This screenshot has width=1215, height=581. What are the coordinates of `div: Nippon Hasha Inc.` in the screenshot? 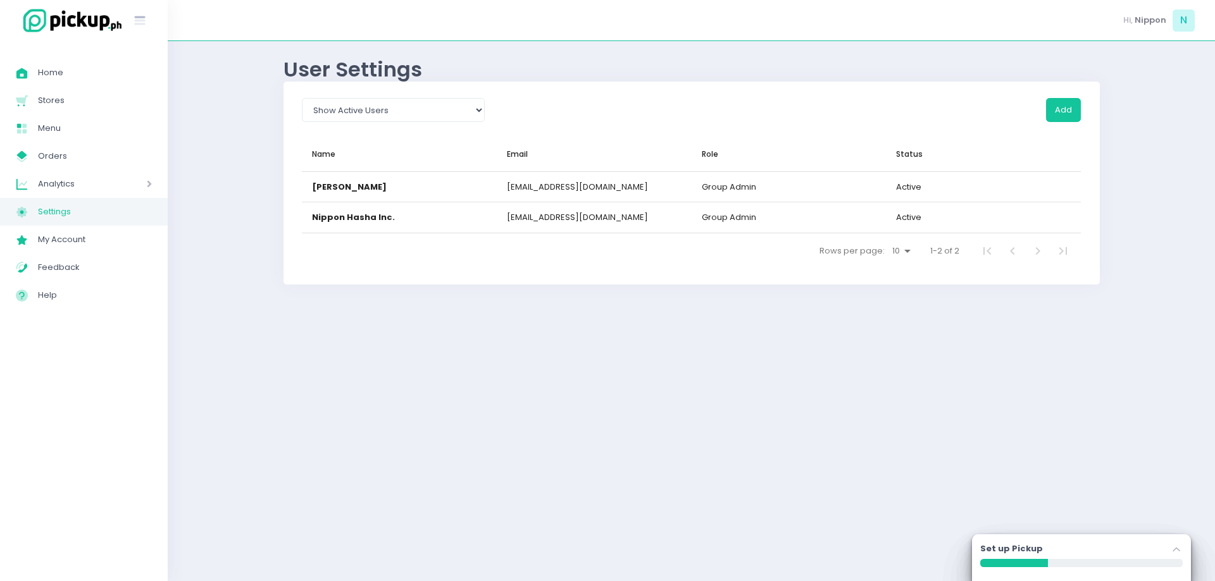 It's located at (353, 218).